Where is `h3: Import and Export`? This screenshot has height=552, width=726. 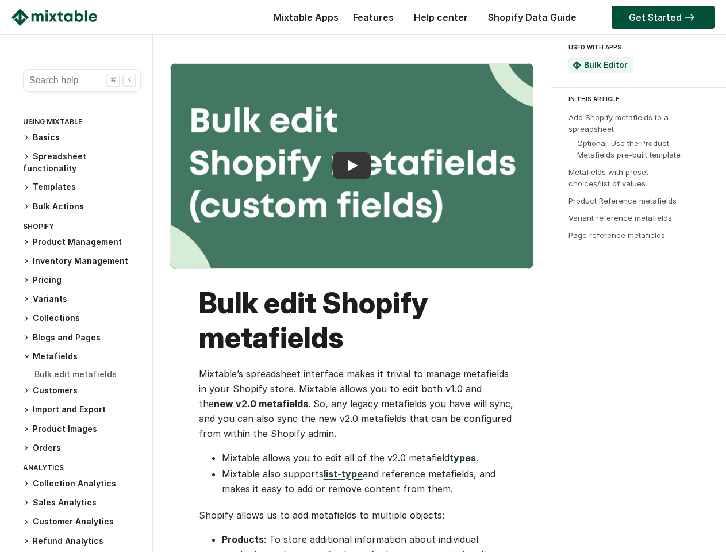 h3: Import and Export is located at coordinates (82, 409).